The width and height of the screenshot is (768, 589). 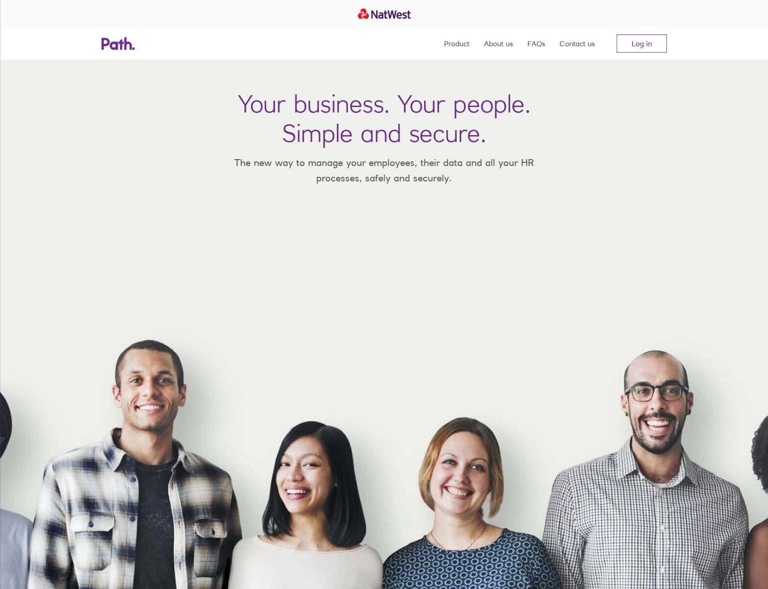 I want to click on a: Product, so click(x=457, y=44).